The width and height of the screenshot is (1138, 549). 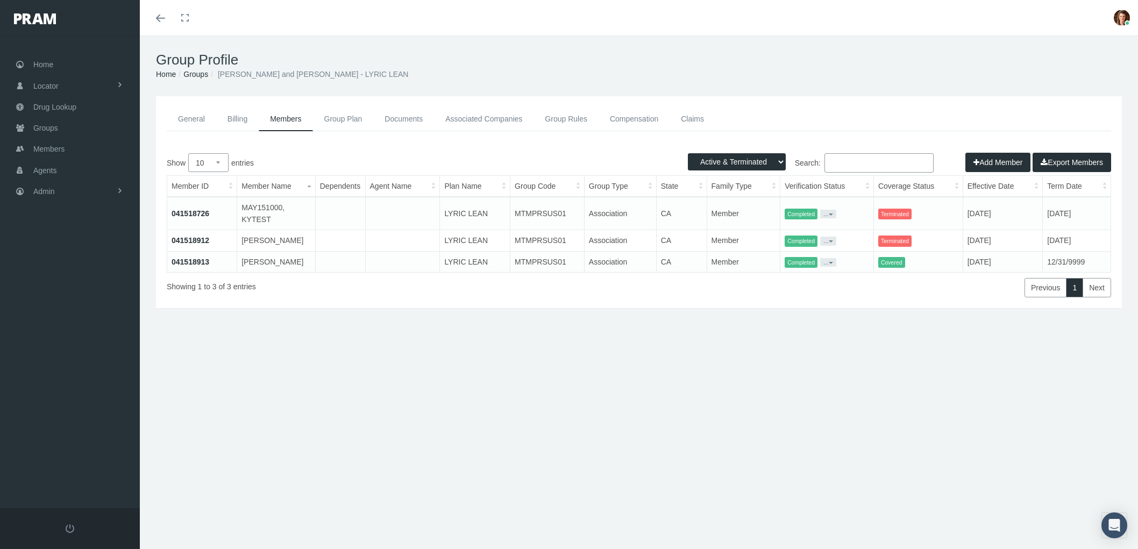 What do you see at coordinates (692, 119) in the screenshot?
I see `a: Claims` at bounding box center [692, 119].